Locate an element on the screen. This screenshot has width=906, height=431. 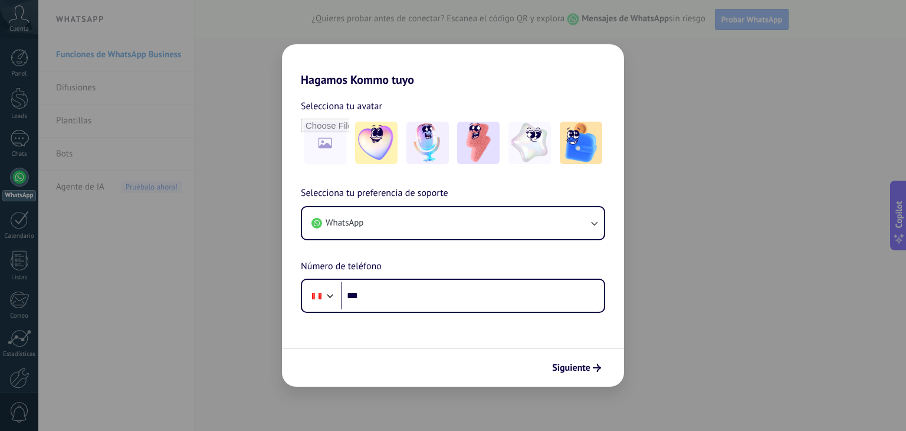
div: Peru: + 51 is located at coordinates (317, 296).